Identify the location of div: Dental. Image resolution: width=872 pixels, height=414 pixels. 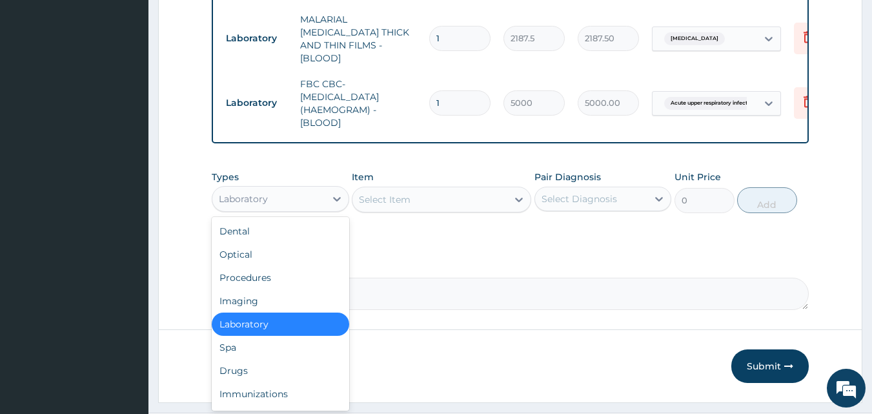
(280, 231).